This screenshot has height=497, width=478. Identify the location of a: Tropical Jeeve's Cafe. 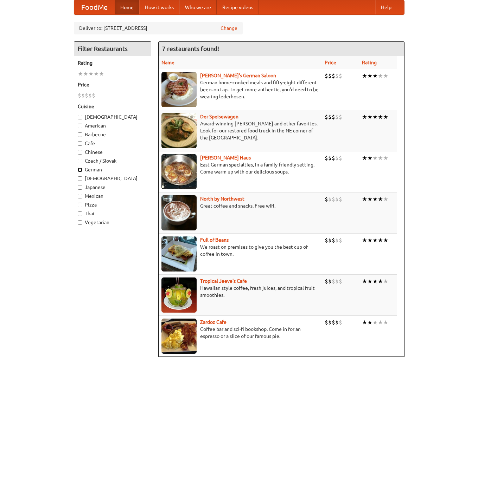
(223, 281).